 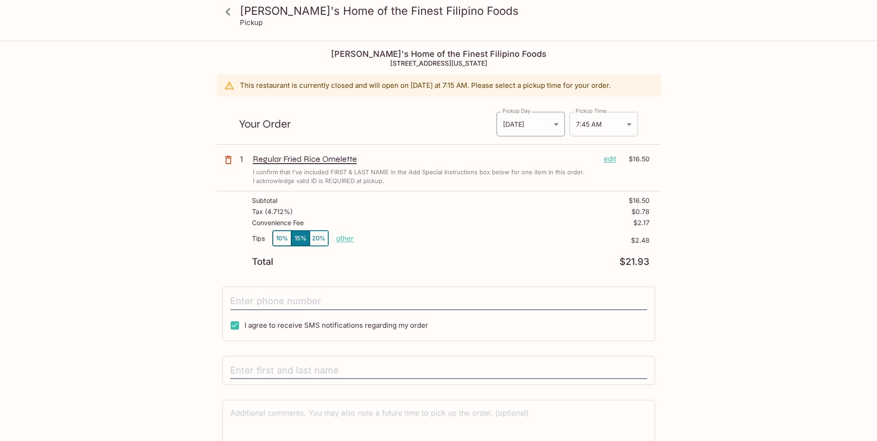 What do you see at coordinates (640, 212) in the screenshot?
I see `p: $0.78` at bounding box center [640, 212].